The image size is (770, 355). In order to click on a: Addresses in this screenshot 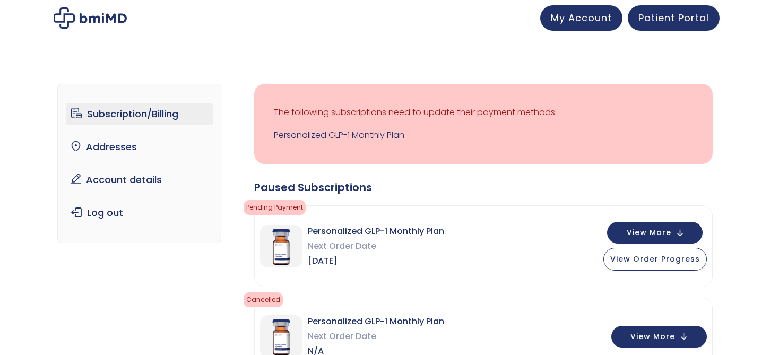, I will do `click(139, 147)`.